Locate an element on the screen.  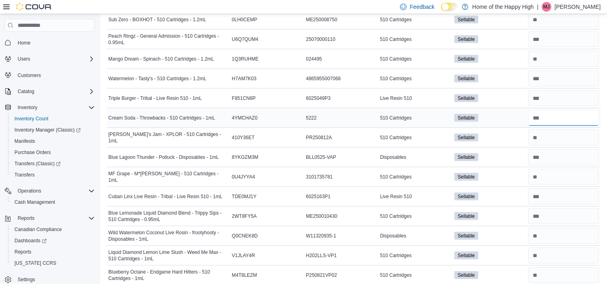
span: 410Y36ET is located at coordinates (243, 138).